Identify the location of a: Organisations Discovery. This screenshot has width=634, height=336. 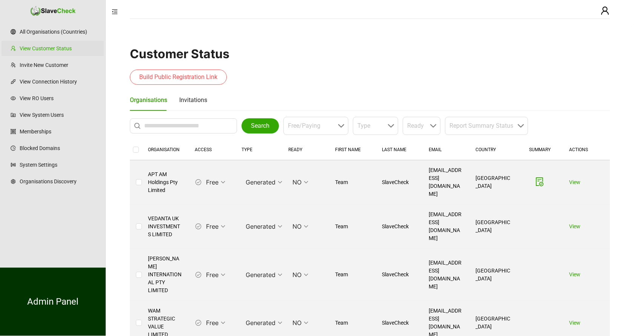
(59, 181).